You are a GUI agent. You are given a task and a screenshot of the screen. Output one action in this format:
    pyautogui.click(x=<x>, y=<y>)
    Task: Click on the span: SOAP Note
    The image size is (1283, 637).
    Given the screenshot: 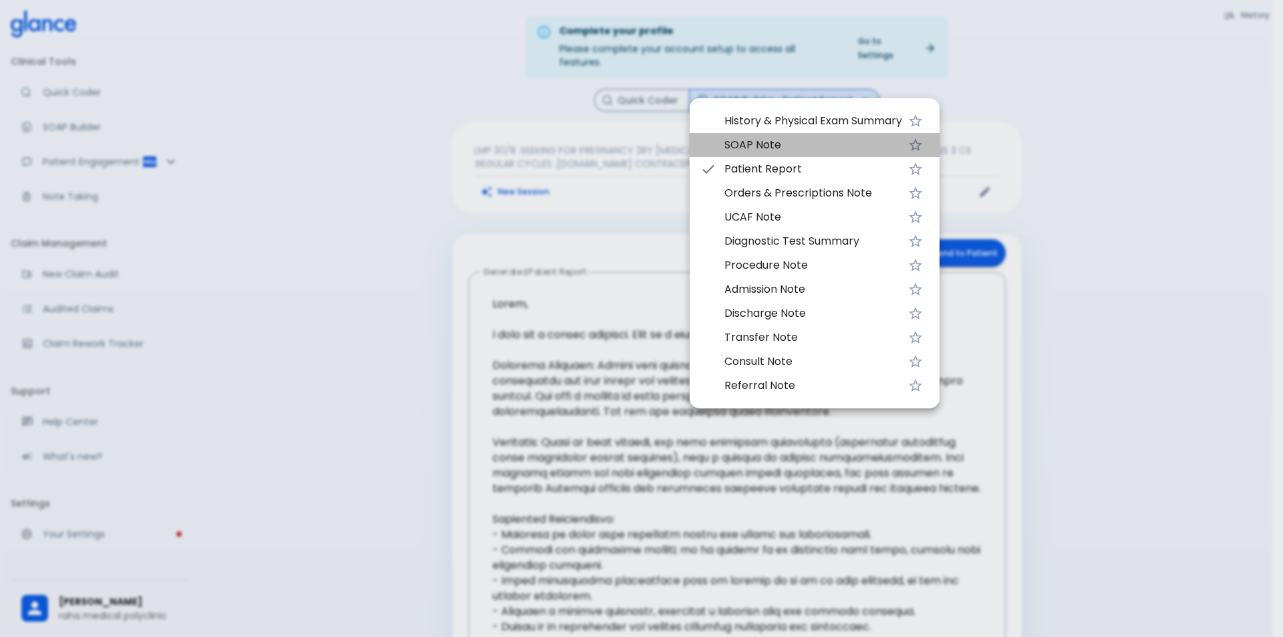 What is the action you would take?
    pyautogui.click(x=813, y=145)
    